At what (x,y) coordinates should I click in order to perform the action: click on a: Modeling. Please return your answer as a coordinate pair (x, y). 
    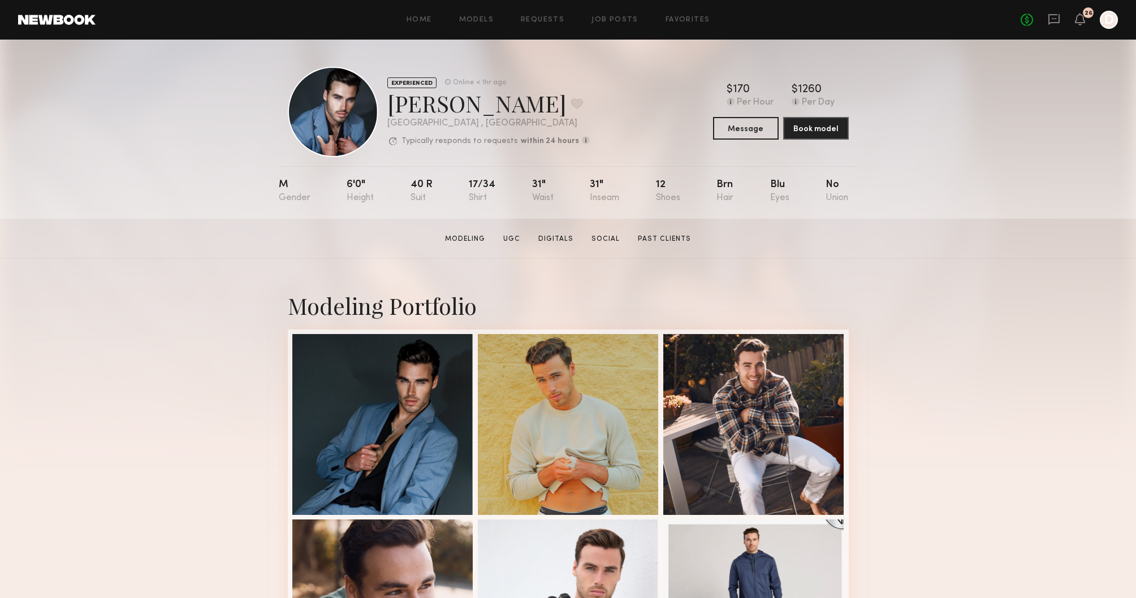
    Looking at the image, I should click on (465, 239).